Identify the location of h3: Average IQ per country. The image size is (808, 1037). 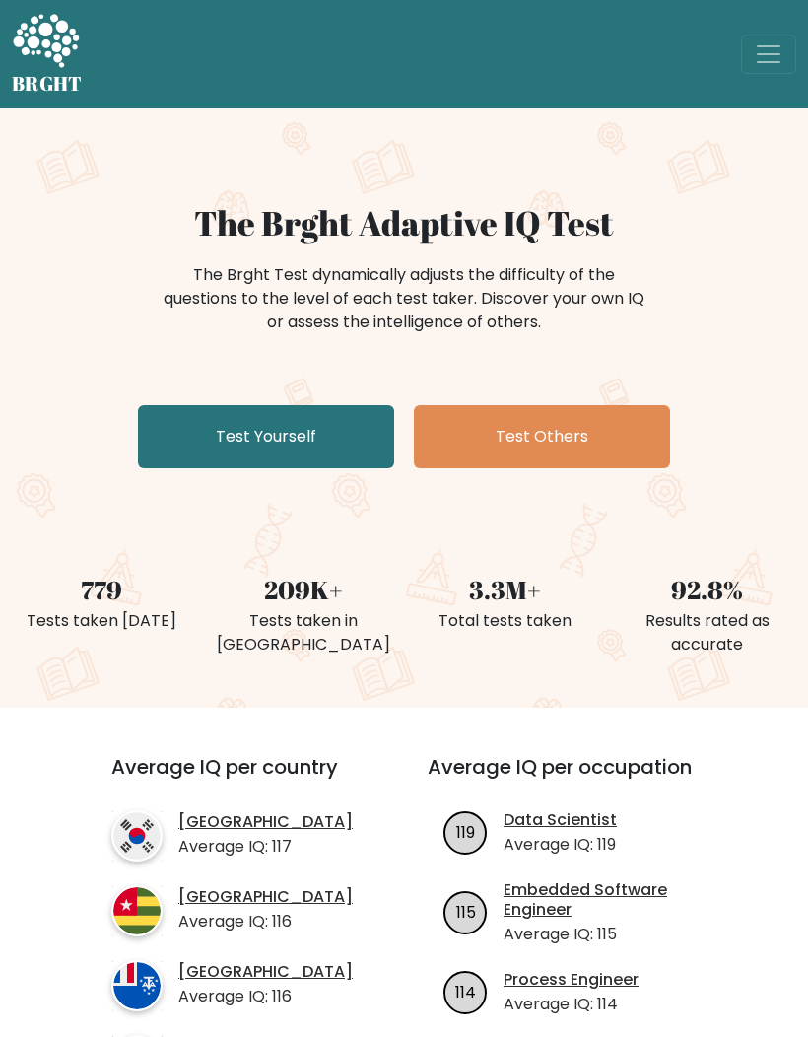
(234, 778).